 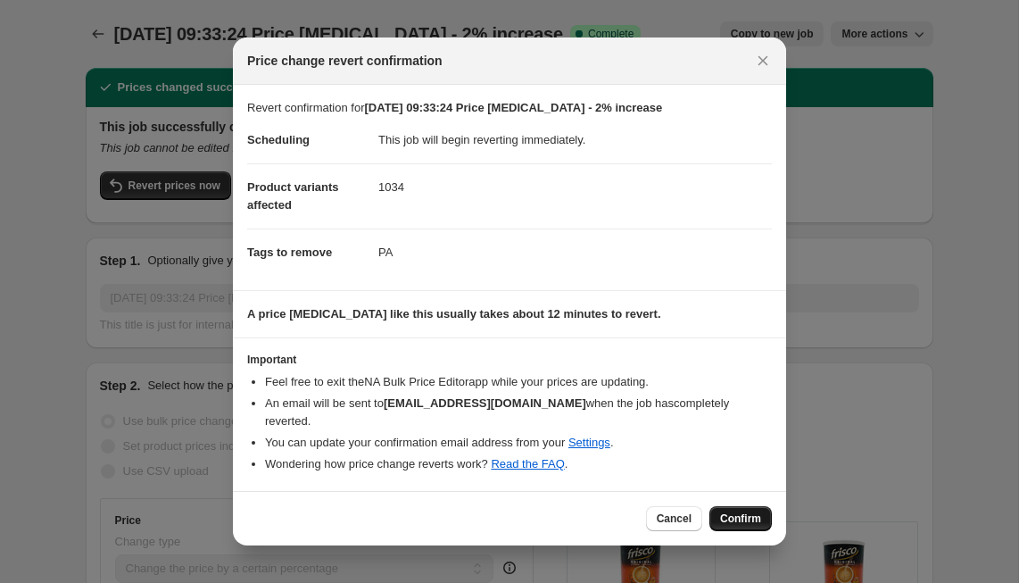 What do you see at coordinates (510, 360) in the screenshot?
I see `h3: Important` at bounding box center [510, 360].